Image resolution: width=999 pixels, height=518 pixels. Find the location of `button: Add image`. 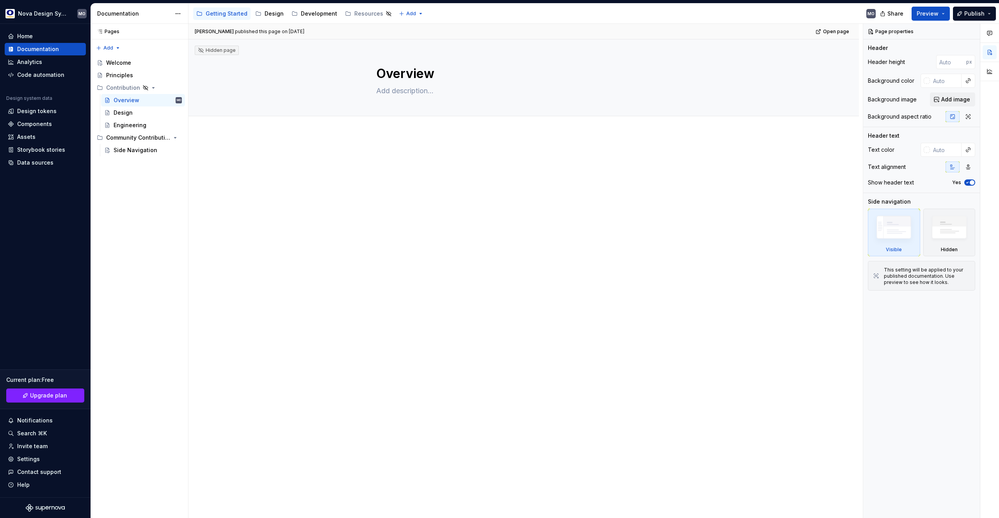

button: Add image is located at coordinates (953, 100).